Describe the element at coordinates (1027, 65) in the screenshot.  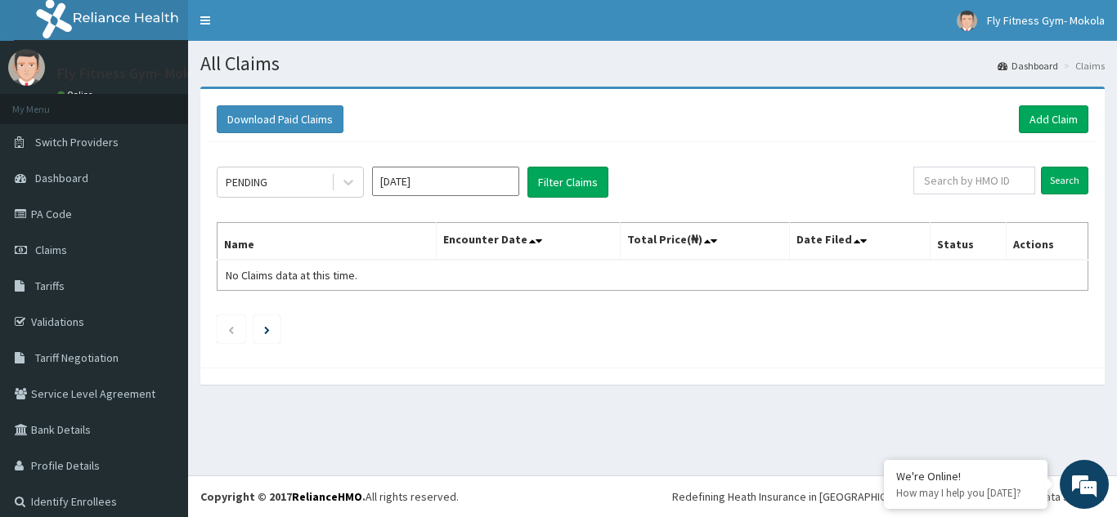
I see `a: Dashboard` at that location.